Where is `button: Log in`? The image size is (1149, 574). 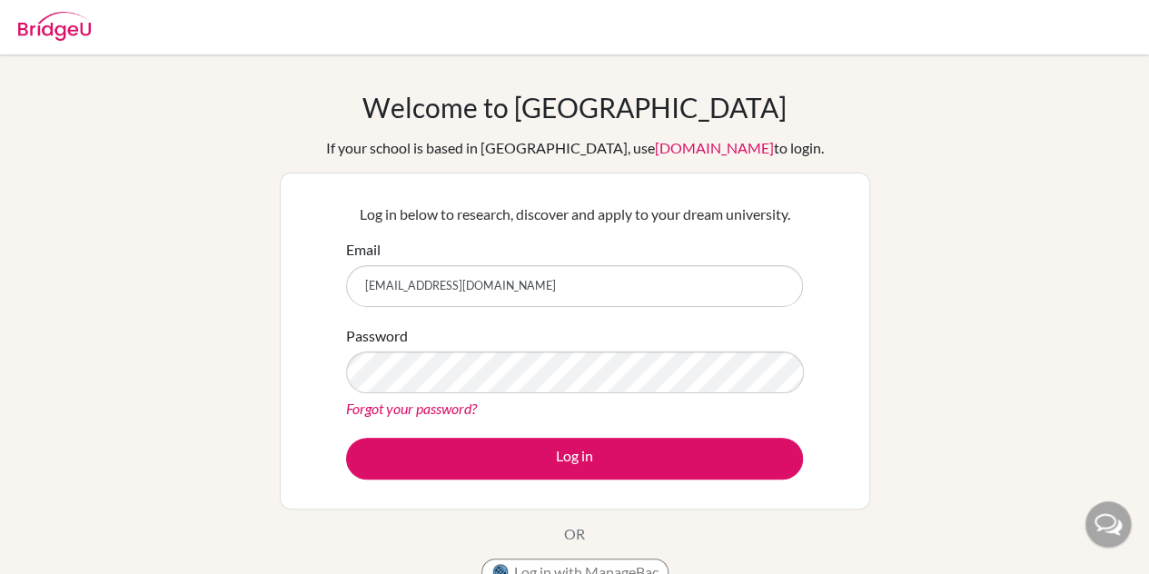 button: Log in is located at coordinates (574, 459).